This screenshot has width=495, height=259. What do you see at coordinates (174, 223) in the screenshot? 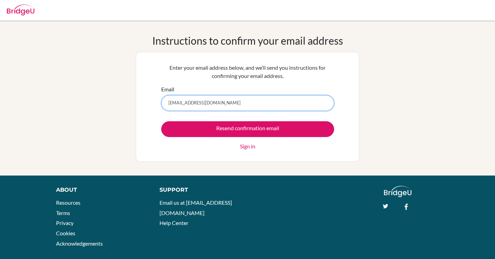
I see `a: Help Center` at bounding box center [174, 223].